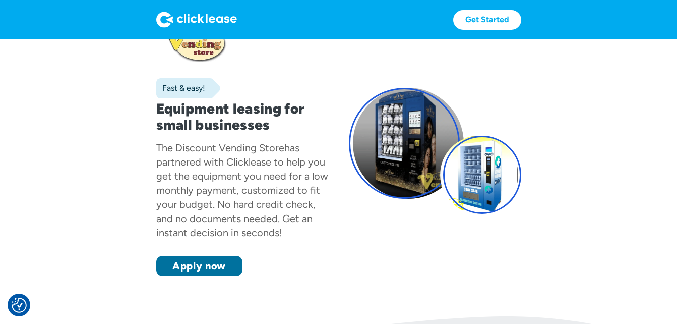 This screenshot has height=324, width=677. What do you see at coordinates (19, 305) in the screenshot?
I see `button: Consent Preferences` at bounding box center [19, 305].